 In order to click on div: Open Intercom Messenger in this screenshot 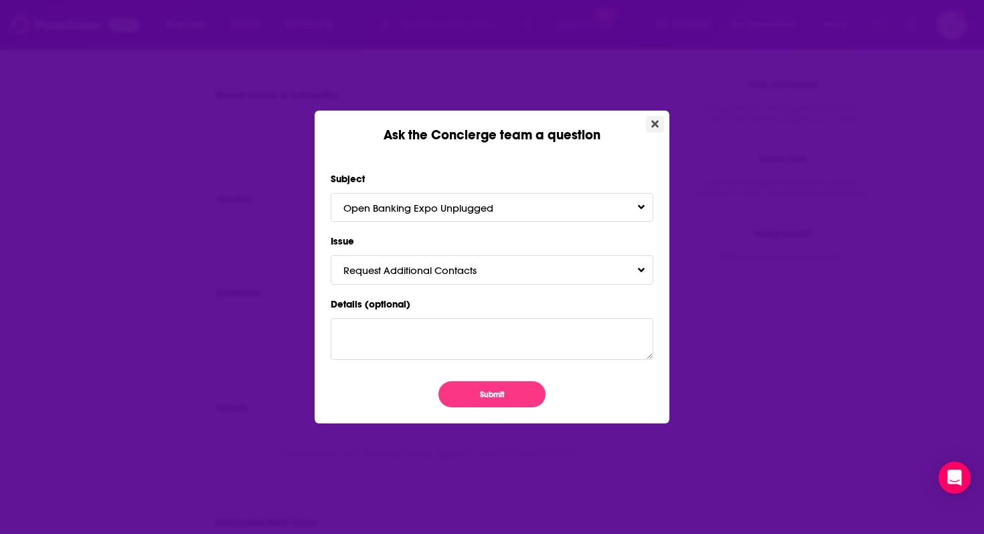, I will do `click(955, 477)`.